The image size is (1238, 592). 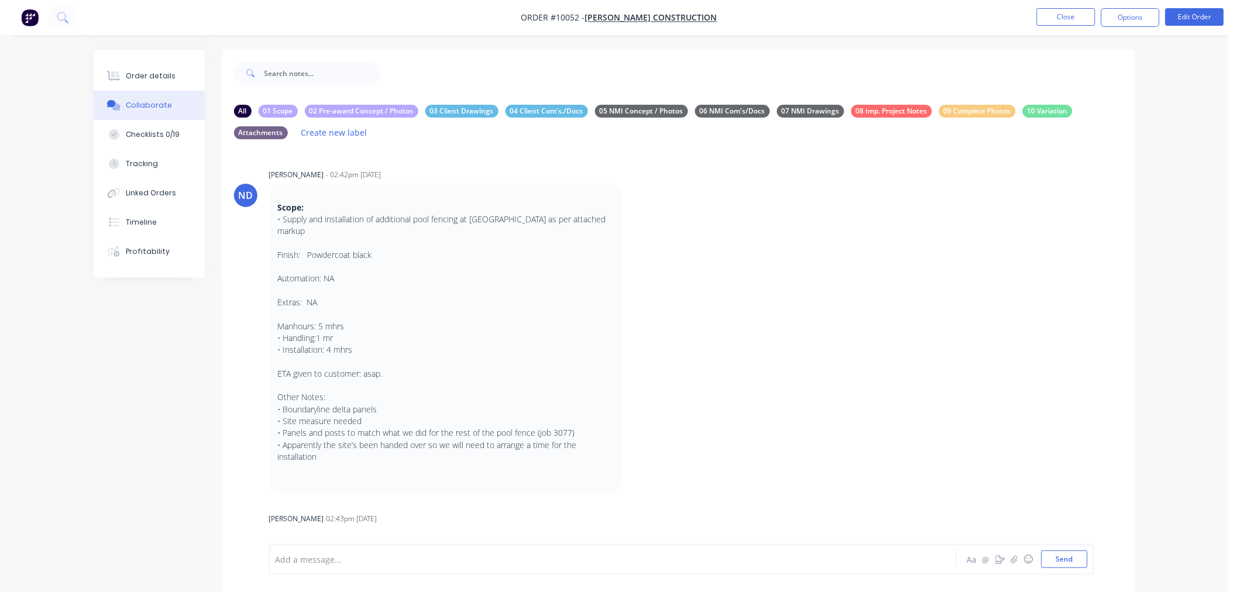 What do you see at coordinates (972, 559) in the screenshot?
I see `button: Aa` at bounding box center [972, 559].